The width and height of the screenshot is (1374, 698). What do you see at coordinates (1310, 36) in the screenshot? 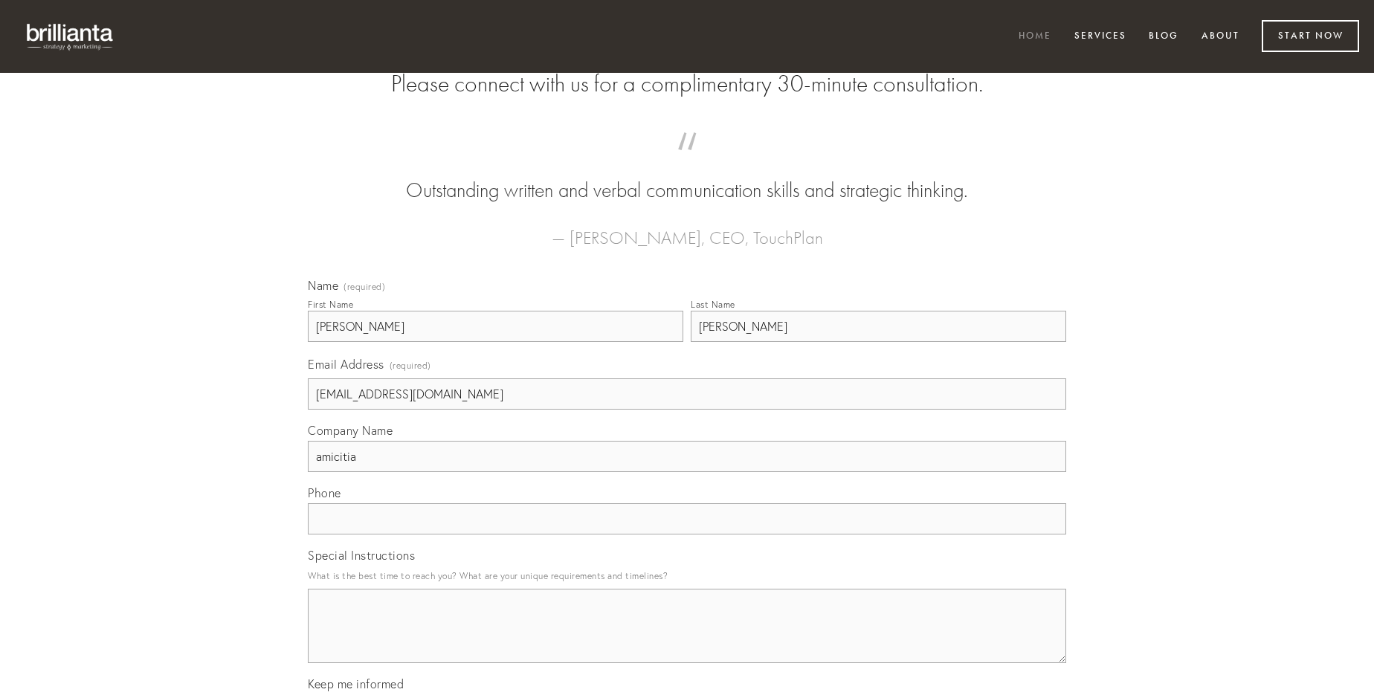
I see `a: Start Now` at bounding box center [1310, 36].